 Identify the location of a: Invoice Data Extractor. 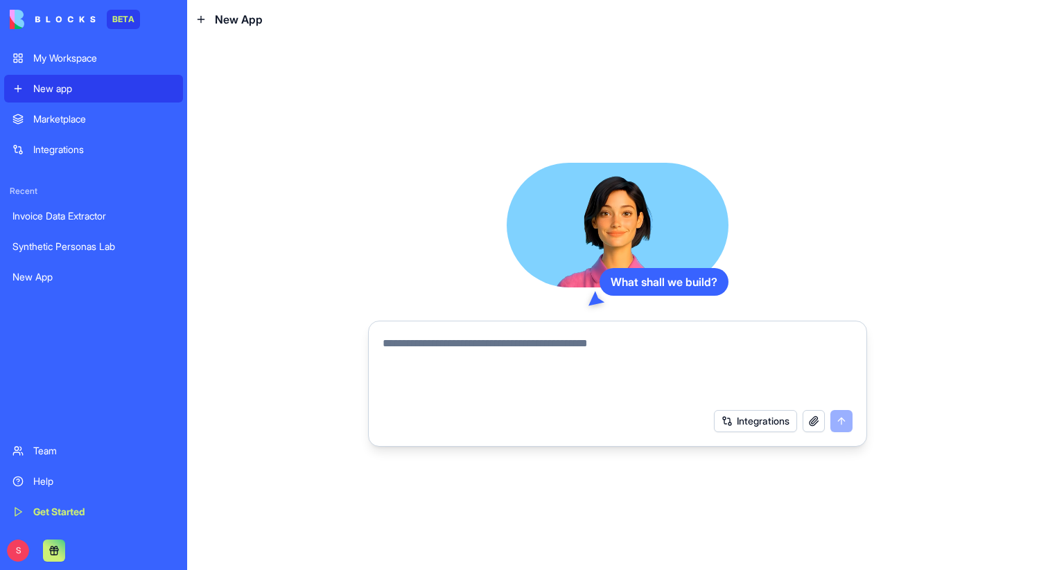
(94, 216).